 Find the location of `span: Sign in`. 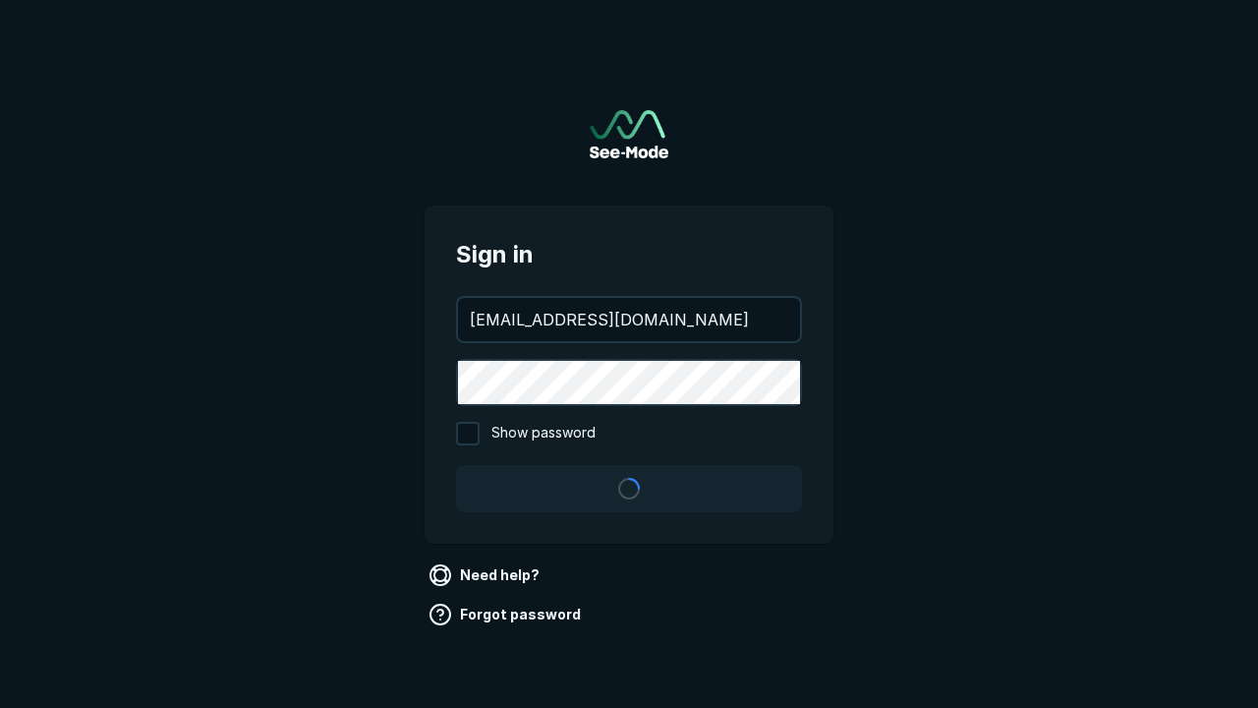

span: Sign in is located at coordinates (629, 255).